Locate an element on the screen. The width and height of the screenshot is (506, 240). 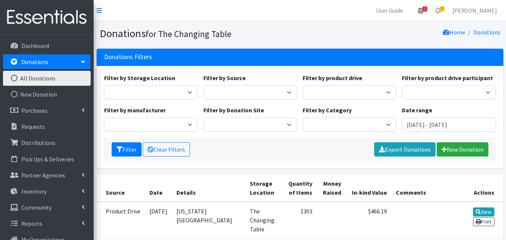
h1: Donations is located at coordinates (199, 33).